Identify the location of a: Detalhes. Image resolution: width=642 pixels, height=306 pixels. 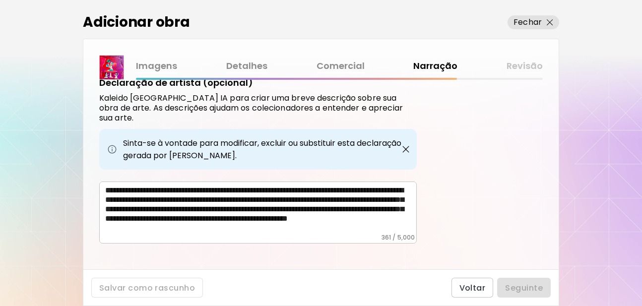
(246, 66).